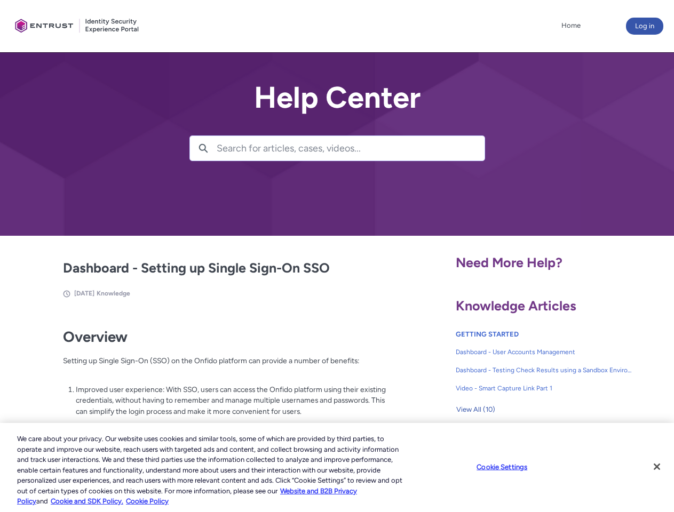 The height and width of the screenshot is (512, 674). I want to click on span: Need More Help?, so click(509, 263).